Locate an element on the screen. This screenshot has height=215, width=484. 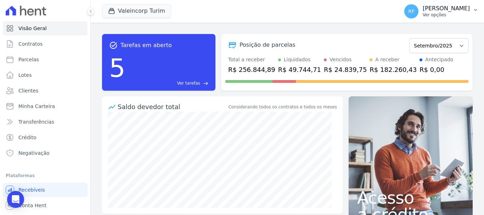
a: Contratos is located at coordinates (45, 44).